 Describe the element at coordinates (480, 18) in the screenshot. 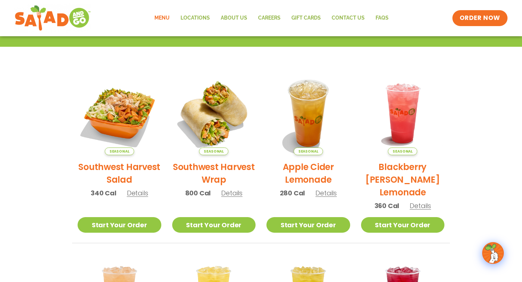

I see `a: ORDER NOW` at that location.